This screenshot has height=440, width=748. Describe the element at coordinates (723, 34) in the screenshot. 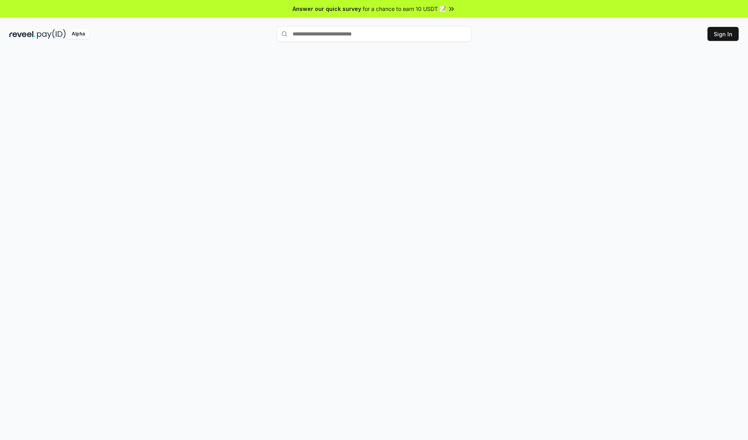

I see `button: Sign In` at that location.